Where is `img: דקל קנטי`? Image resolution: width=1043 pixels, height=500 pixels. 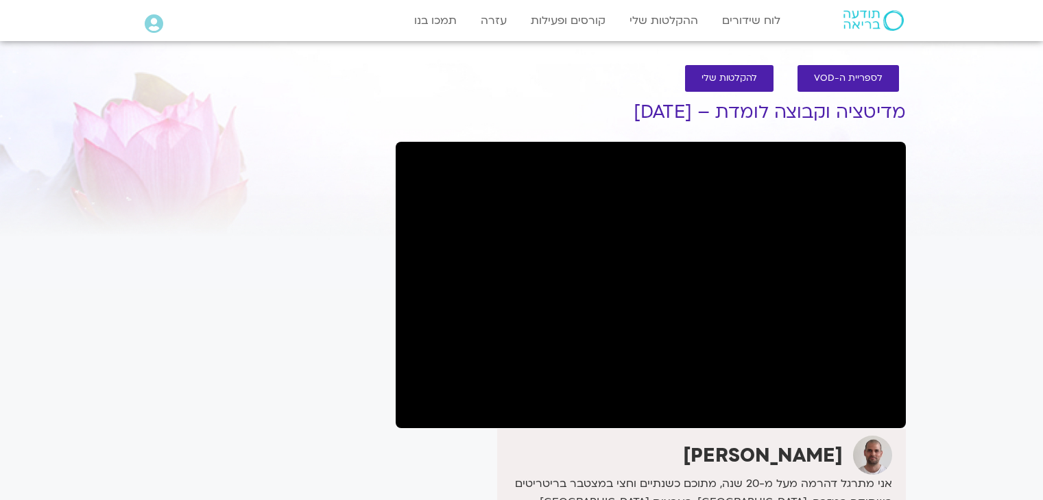
img: דקל קנטי is located at coordinates (872, 455).